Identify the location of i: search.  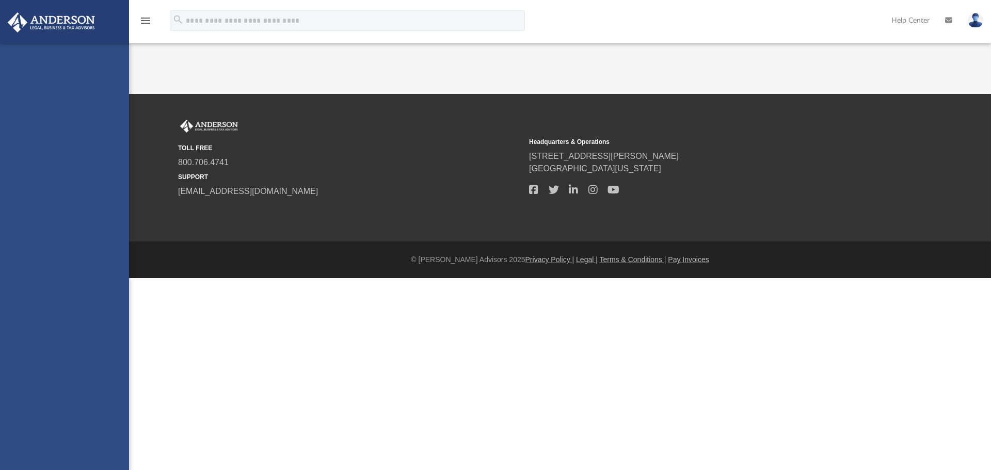
(178, 20).